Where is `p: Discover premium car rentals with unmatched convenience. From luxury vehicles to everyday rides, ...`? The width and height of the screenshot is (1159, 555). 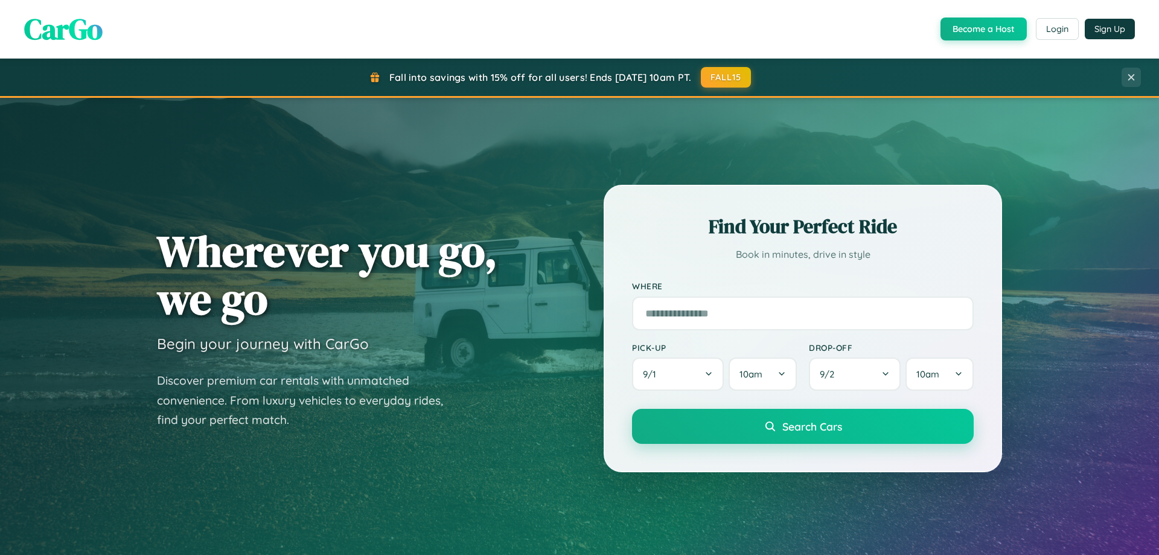
p: Discover premium car rentals with unmatched convenience. From luxury vehicles to everyday rides, ... is located at coordinates (308, 400).